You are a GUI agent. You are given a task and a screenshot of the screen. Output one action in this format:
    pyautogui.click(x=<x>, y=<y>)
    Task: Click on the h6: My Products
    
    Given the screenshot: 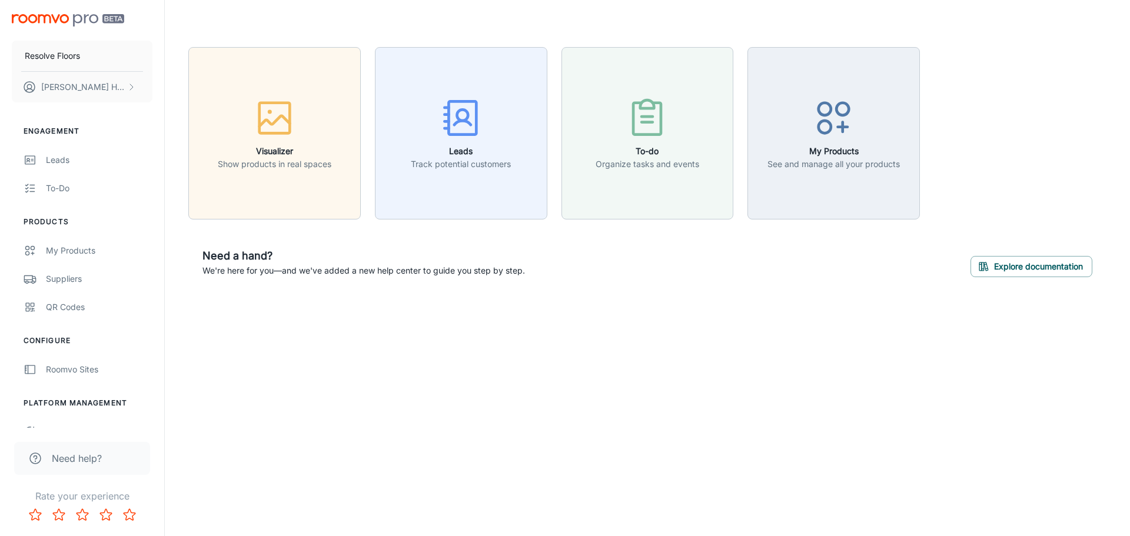 What is the action you would take?
    pyautogui.click(x=833, y=151)
    